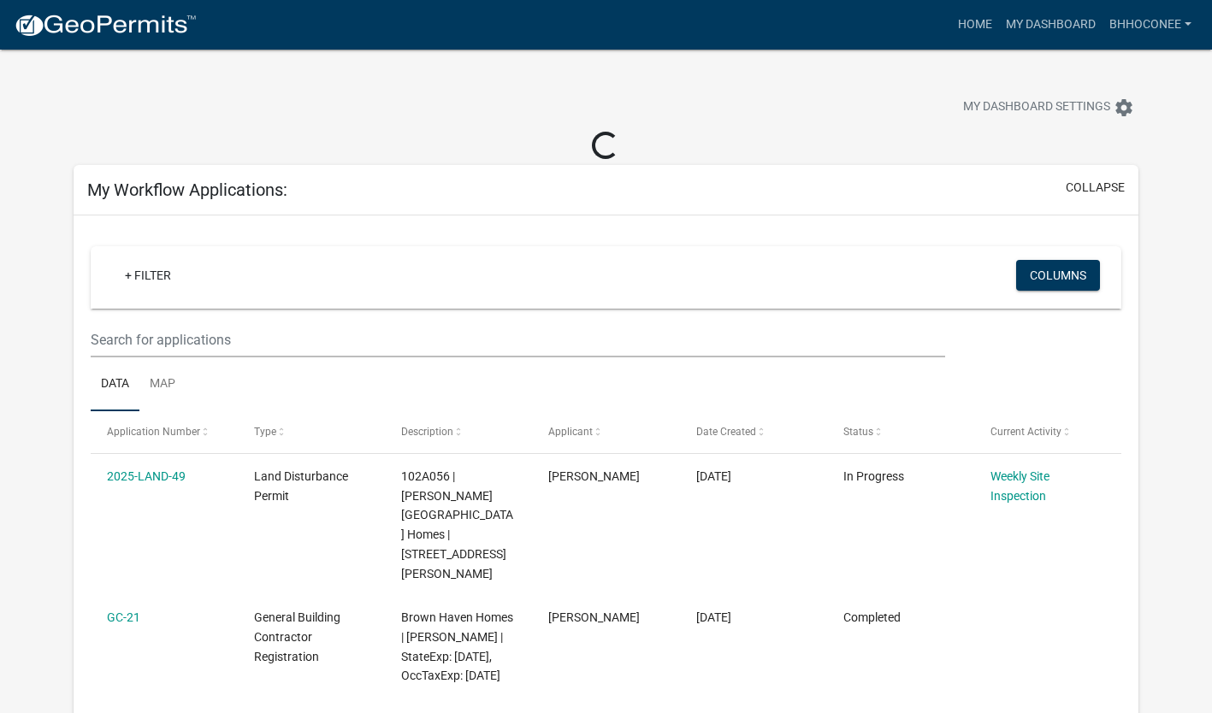  I want to click on span: Applicant, so click(570, 432).